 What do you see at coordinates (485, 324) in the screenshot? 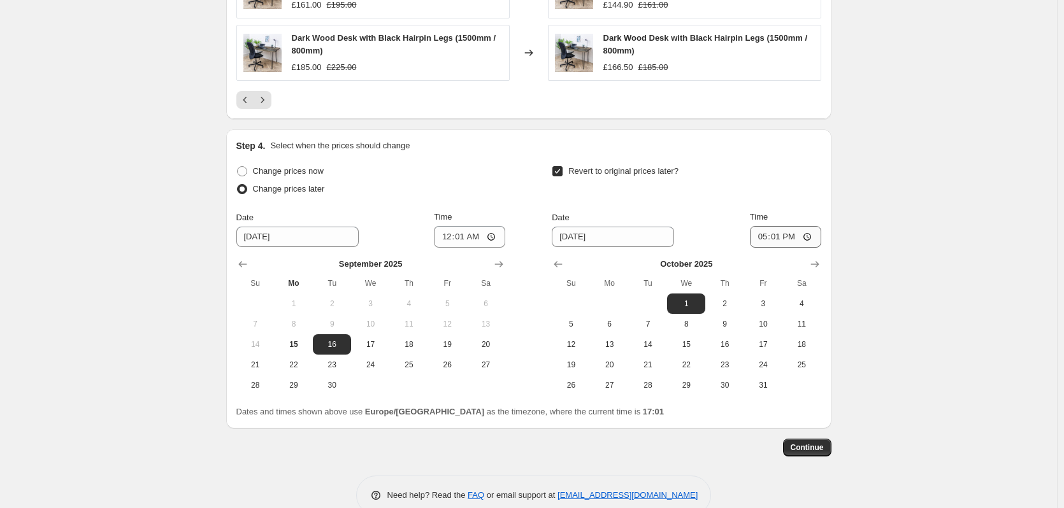
I see `span: 13` at bounding box center [485, 324].